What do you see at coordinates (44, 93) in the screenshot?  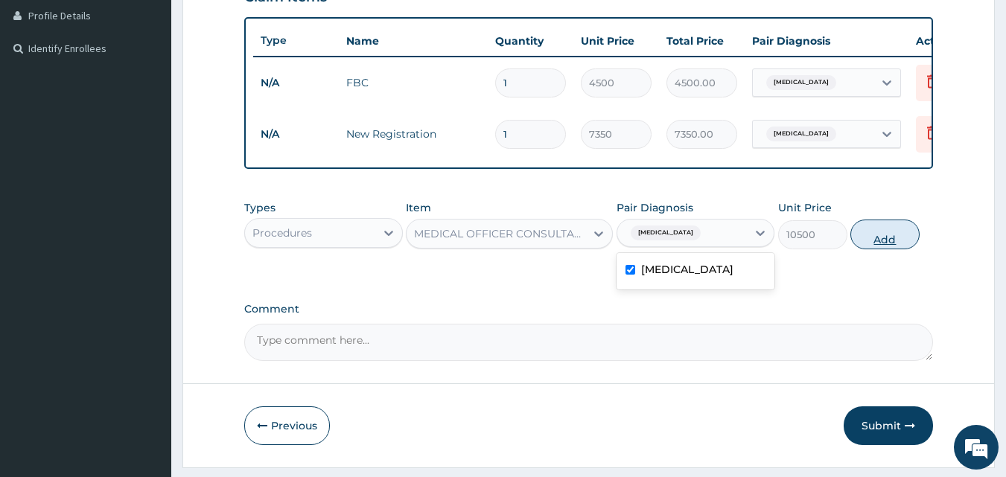 I see `img: d_794563401_company_1708531726252_794563401` at bounding box center [44, 93].